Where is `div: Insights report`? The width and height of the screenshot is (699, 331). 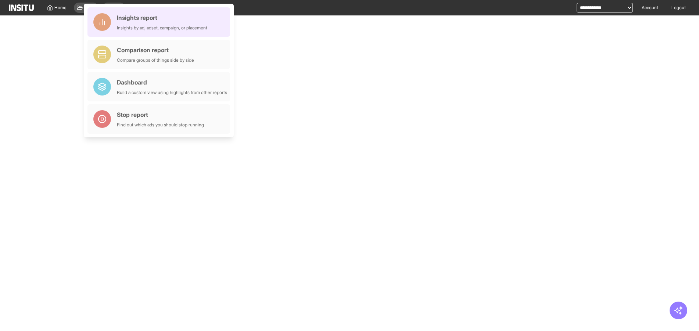
div: Insights report is located at coordinates (162, 18).